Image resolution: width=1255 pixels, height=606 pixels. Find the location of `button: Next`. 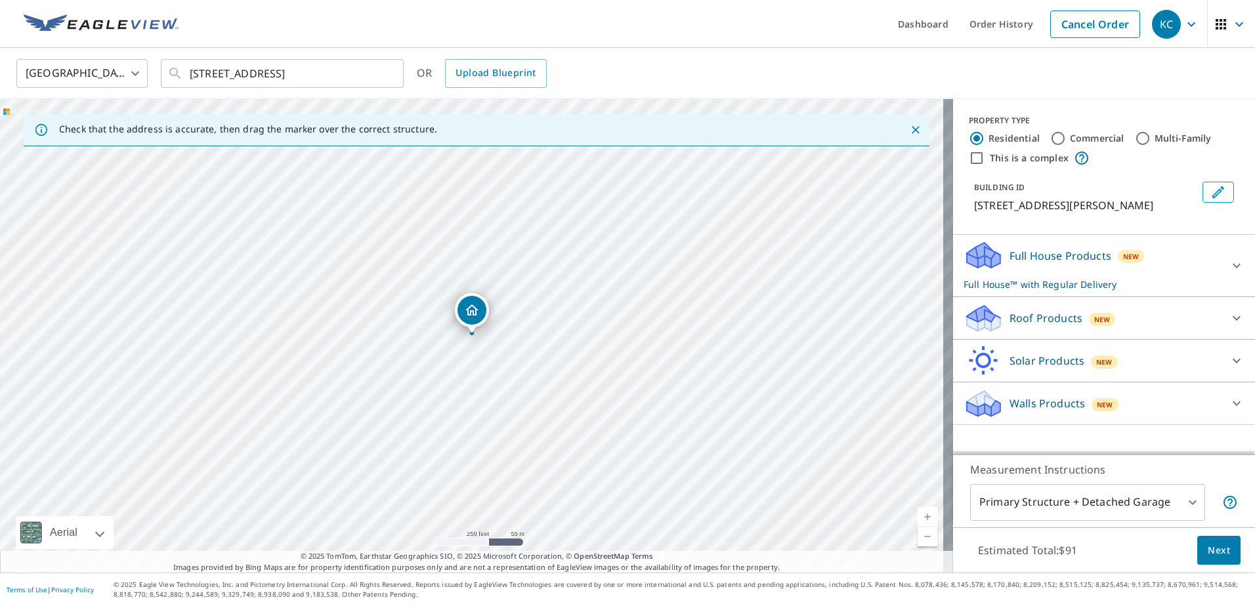

button: Next is located at coordinates (1219, 551).